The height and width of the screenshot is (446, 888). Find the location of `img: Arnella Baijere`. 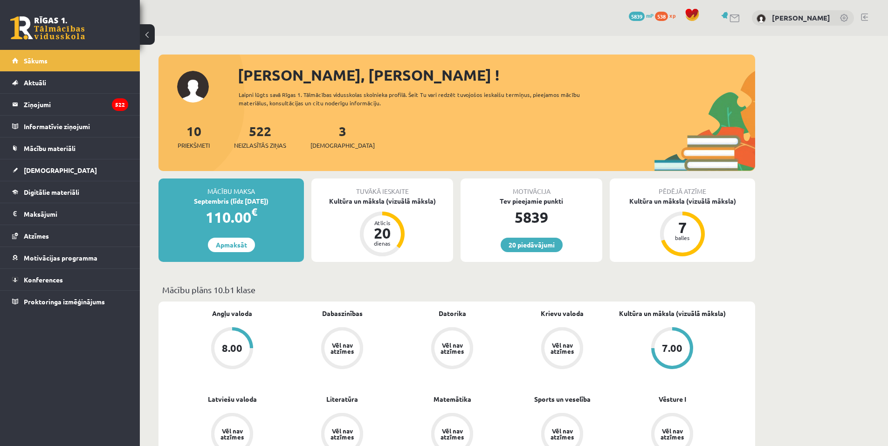

img: Arnella Baijere is located at coordinates (761, 19).